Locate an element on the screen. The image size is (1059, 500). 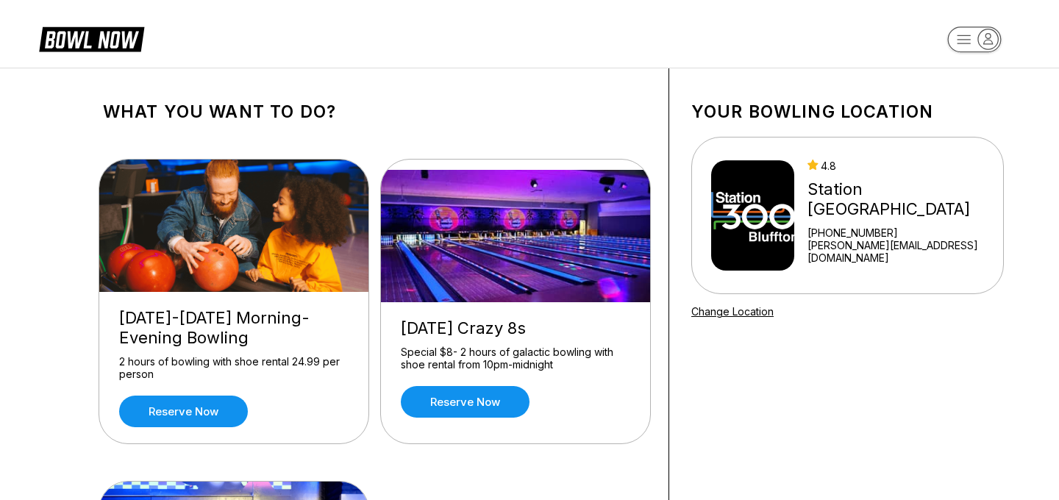
img: Friday-Sunday Morning-Evening Bowling is located at coordinates (235, 226).